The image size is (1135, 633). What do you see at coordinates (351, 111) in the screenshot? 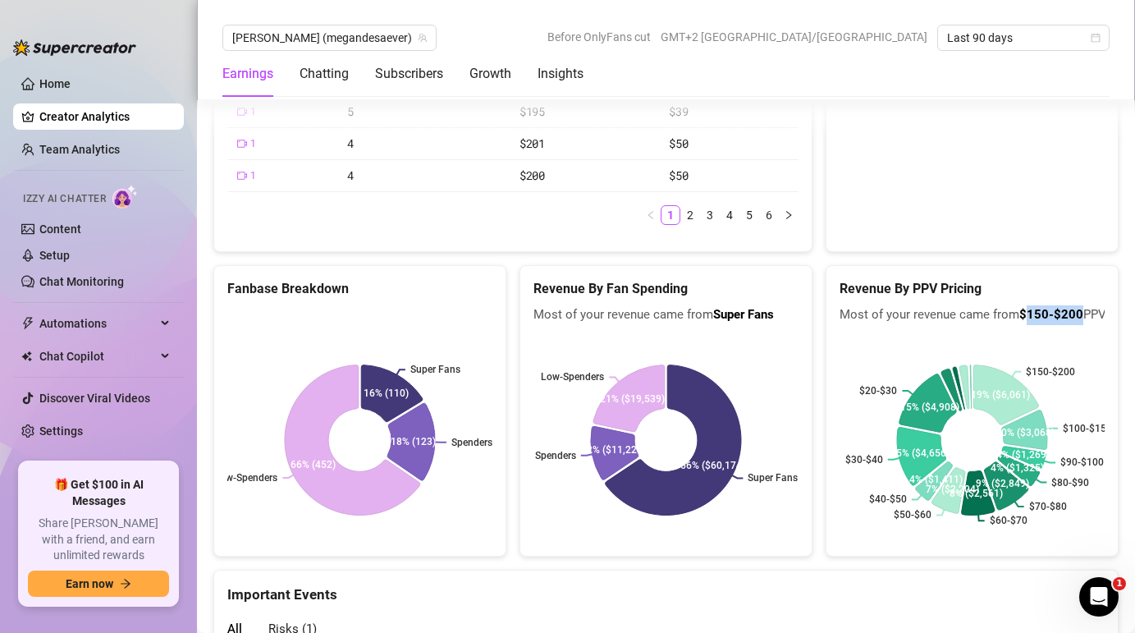
I see `span: 5` at bounding box center [351, 111].